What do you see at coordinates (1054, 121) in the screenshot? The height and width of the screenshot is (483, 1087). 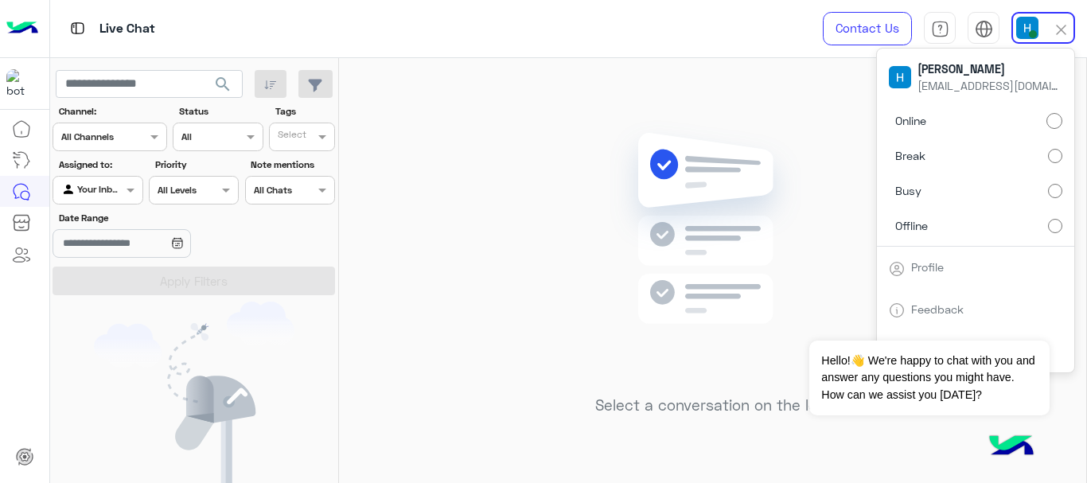 I see `input: Online` at bounding box center [1054, 121].